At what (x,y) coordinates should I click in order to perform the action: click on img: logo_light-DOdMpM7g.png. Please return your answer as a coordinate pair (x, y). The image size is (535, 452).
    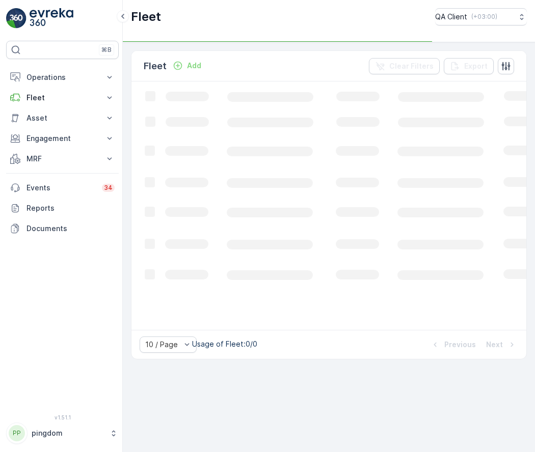
    Looking at the image, I should click on (51, 18).